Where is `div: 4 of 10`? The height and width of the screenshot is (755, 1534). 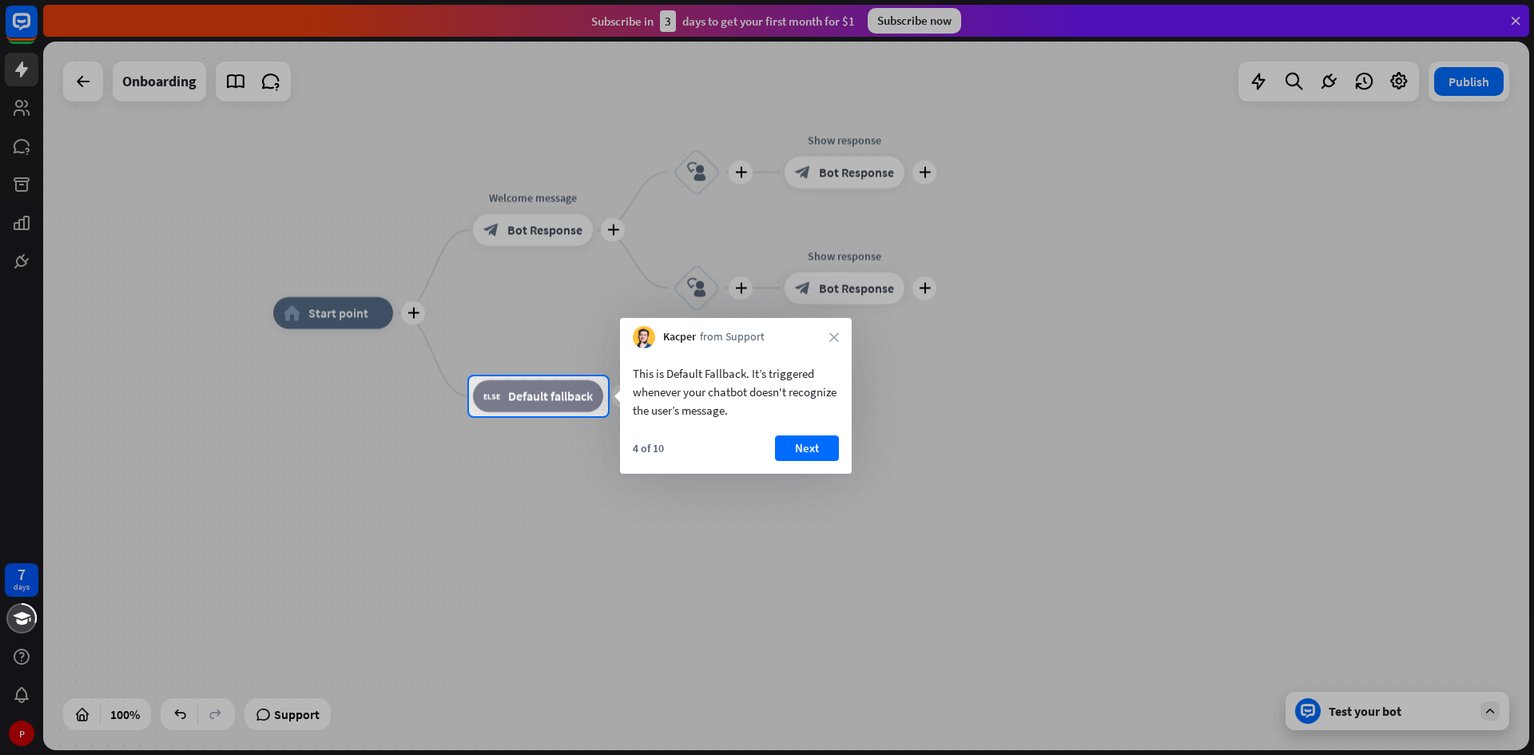 div: 4 of 10 is located at coordinates (648, 448).